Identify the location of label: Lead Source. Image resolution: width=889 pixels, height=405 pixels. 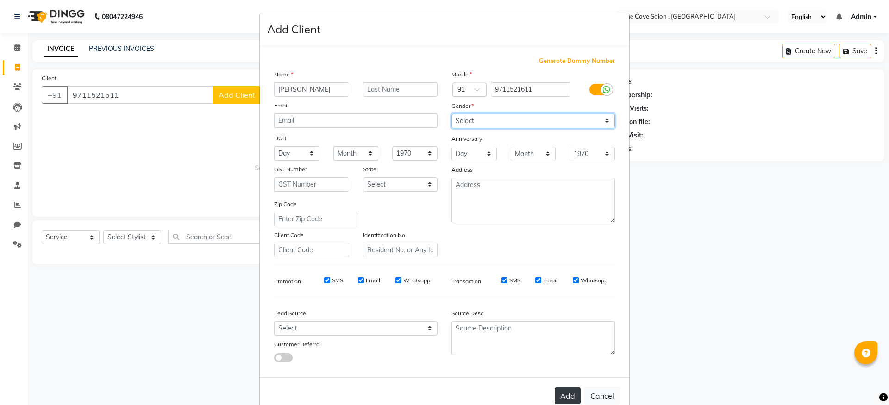
(290, 313).